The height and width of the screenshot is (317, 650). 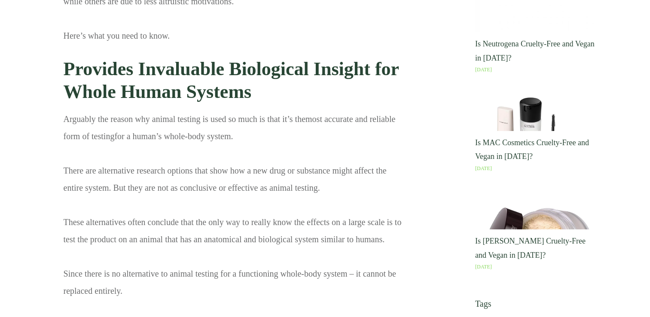 I want to click on h5: Tags, so click(x=535, y=304).